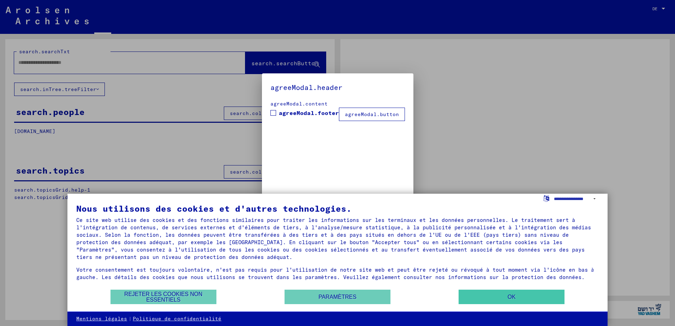  What do you see at coordinates (546, 198) in the screenshot?
I see `label: Choisir la langue` at bounding box center [546, 198].